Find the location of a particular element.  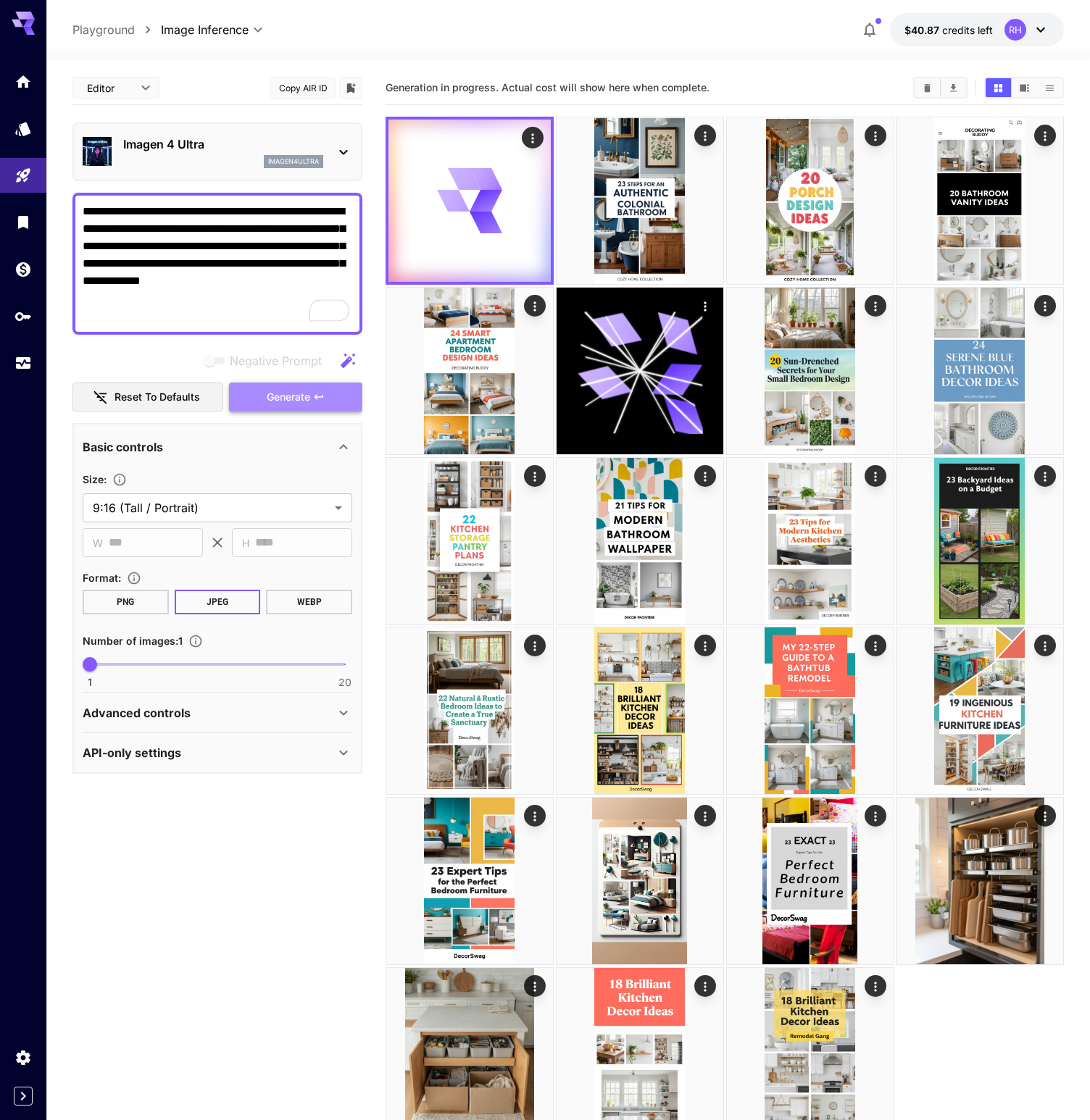

button: Generate is located at coordinates (296, 397).